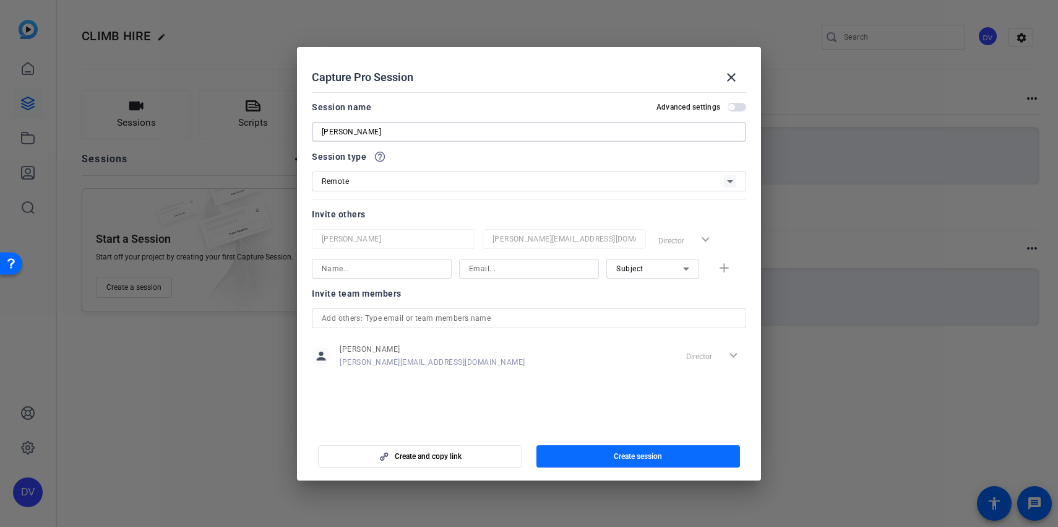  I want to click on span: Create and copy link, so click(428, 456).